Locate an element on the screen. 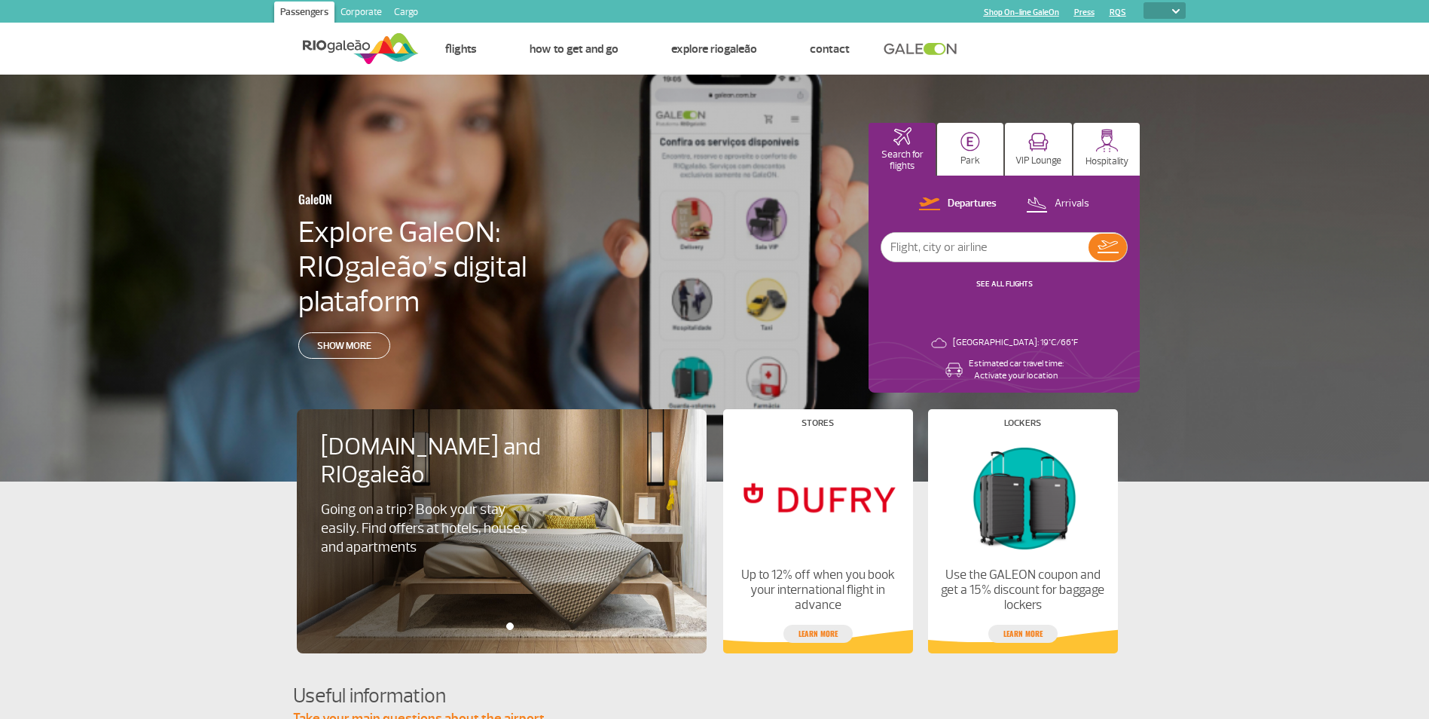 The image size is (1429, 719). button: Park is located at coordinates (970, 149).